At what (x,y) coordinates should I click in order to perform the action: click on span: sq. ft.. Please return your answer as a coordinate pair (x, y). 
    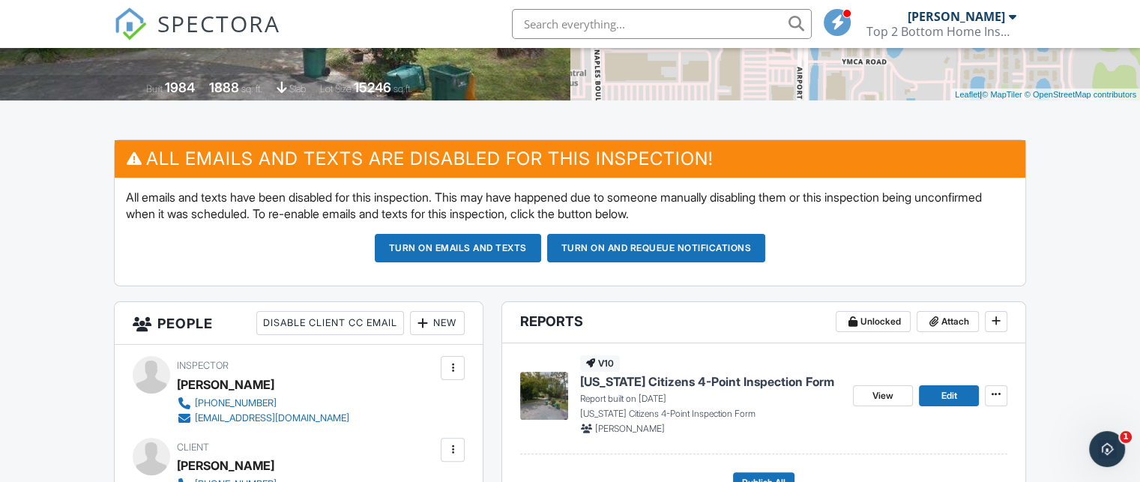
    Looking at the image, I should click on (252, 88).